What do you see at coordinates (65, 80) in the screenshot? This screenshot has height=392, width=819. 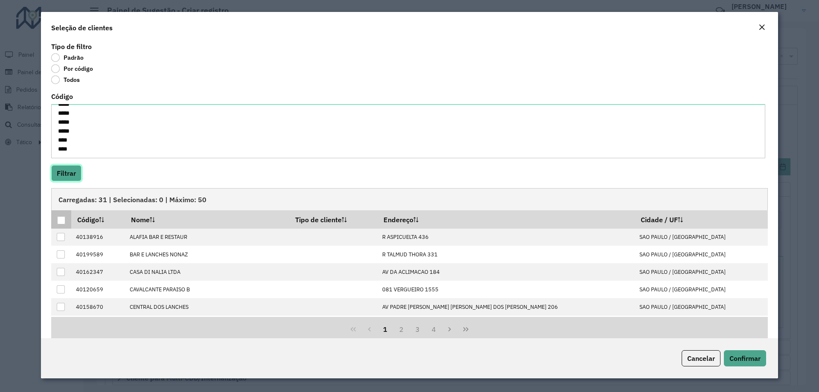 I see `label: Todos` at bounding box center [65, 80].